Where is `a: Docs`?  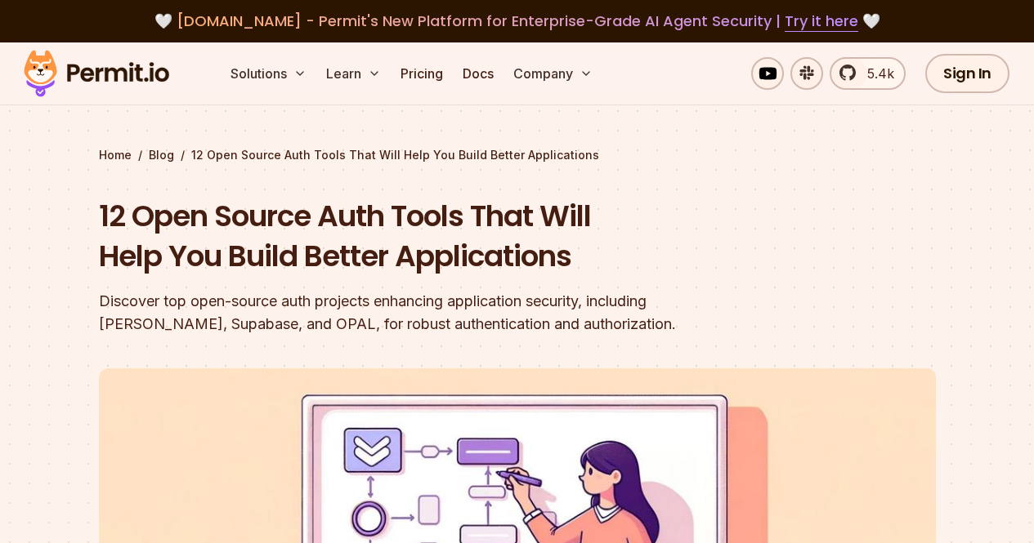 a: Docs is located at coordinates (478, 74).